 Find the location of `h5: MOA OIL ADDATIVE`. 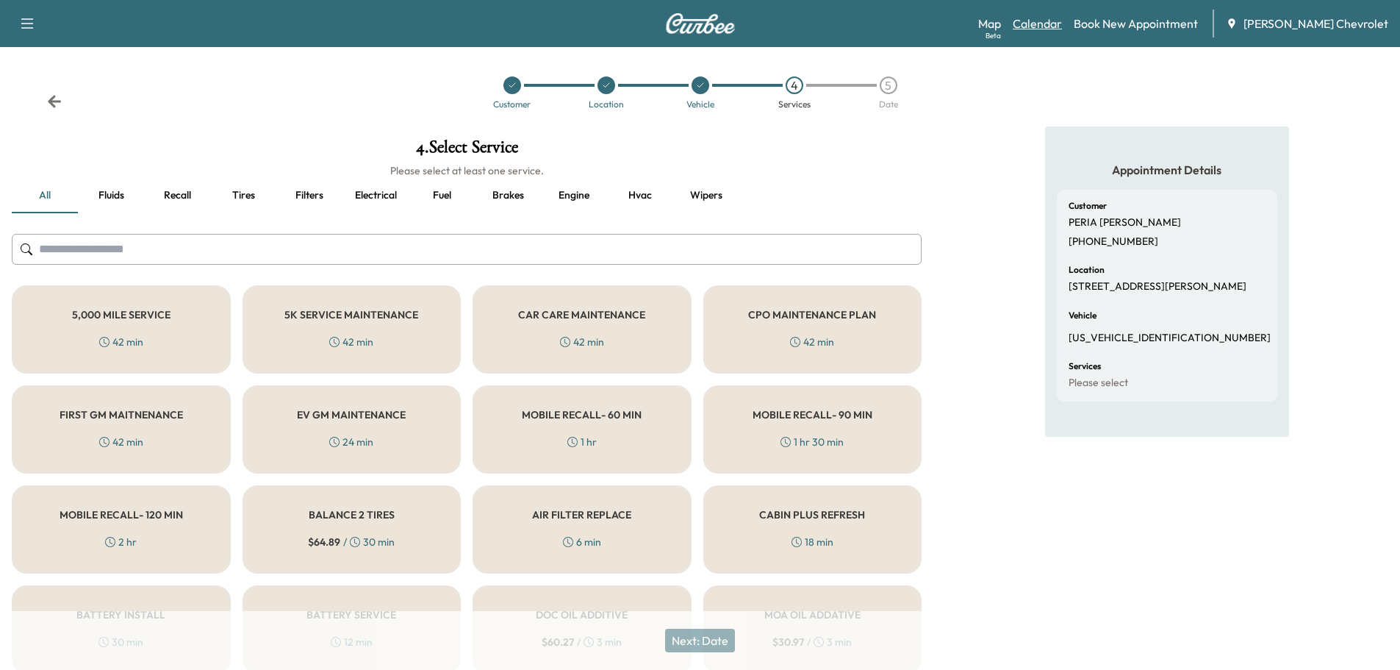

h5: MOA OIL ADDATIVE is located at coordinates (812, 615).